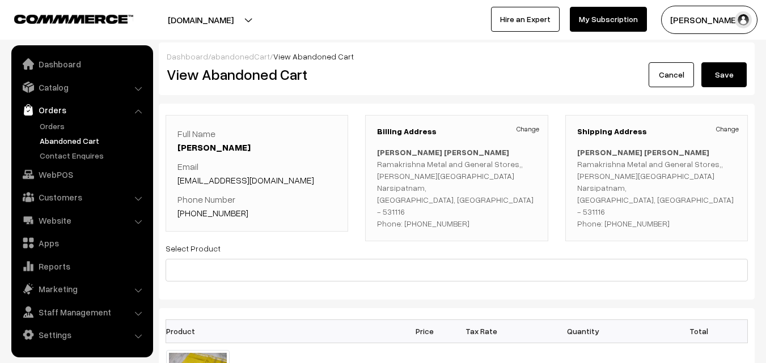 The width and height of the screenshot is (766, 363). Describe the element at coordinates (257, 173) in the screenshot. I see `p: Email` at that location.